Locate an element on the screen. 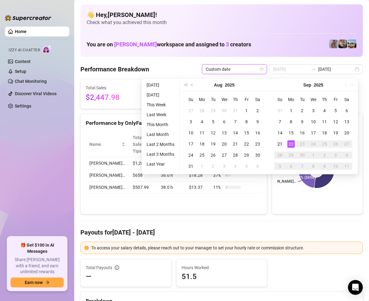 The image size is (369, 301). span: 3 is located at coordinates (227, 44).